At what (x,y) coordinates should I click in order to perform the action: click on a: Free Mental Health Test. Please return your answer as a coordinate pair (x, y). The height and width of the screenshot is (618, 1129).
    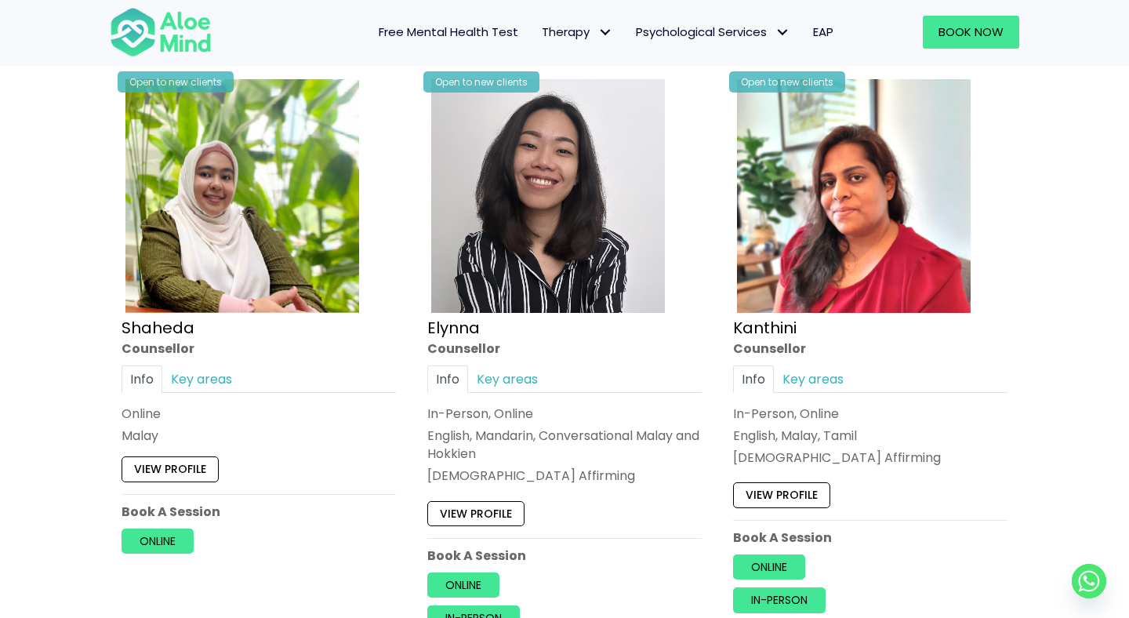
    Looking at the image, I should click on (448, 32).